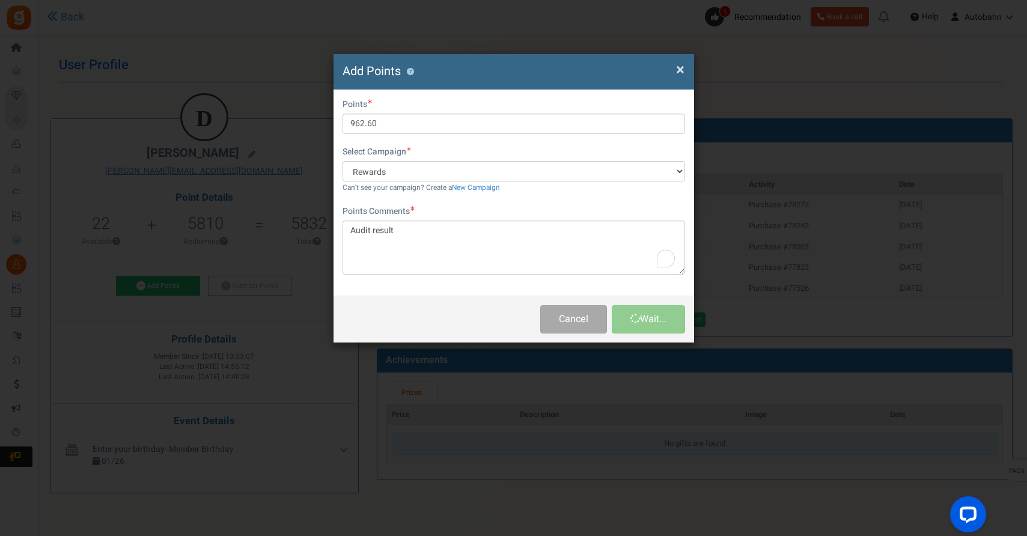 The width and height of the screenshot is (1027, 536). Describe the element at coordinates (476, 188) in the screenshot. I see `a: New Campaign` at that location.